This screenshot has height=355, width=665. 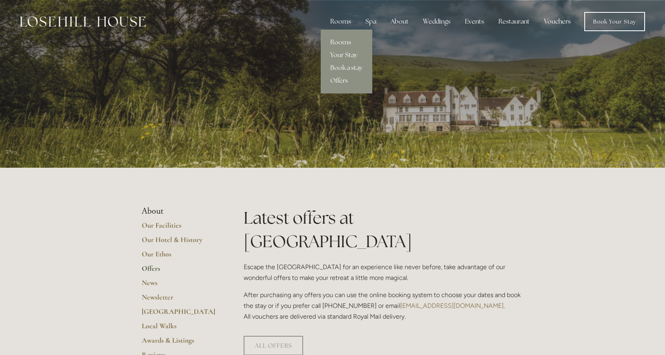 What do you see at coordinates (437, 22) in the screenshot?
I see `div: Weddings` at bounding box center [437, 22].